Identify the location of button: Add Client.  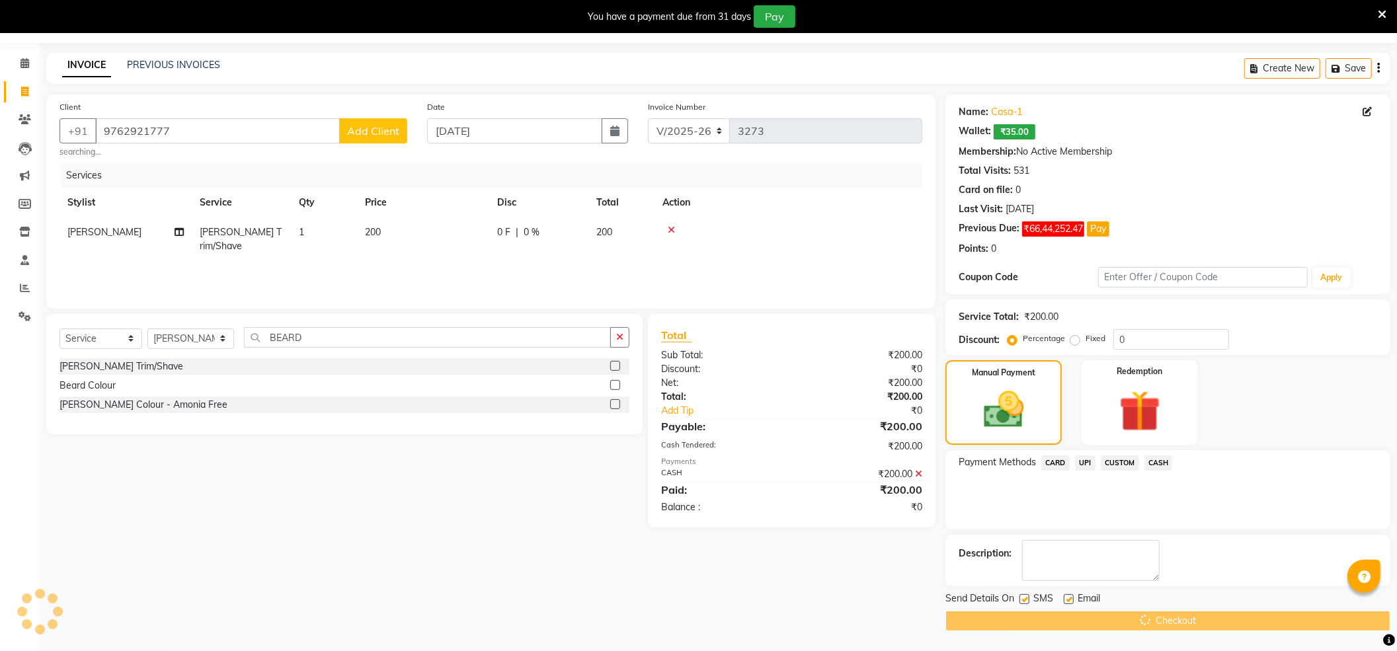
(373, 131).